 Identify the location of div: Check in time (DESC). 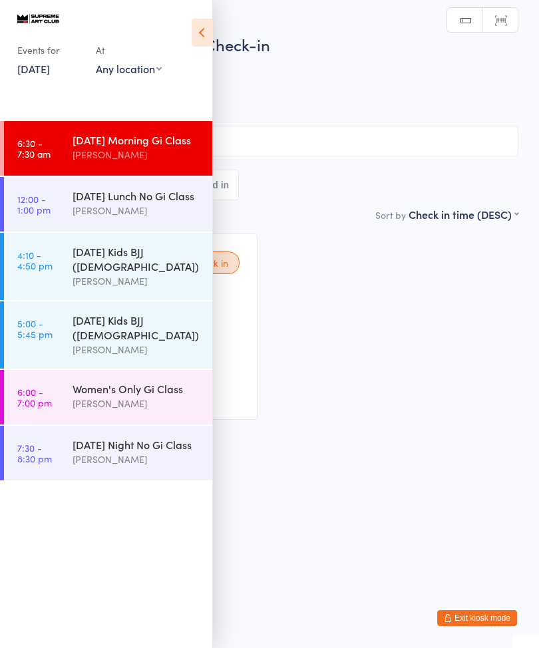
(463, 214).